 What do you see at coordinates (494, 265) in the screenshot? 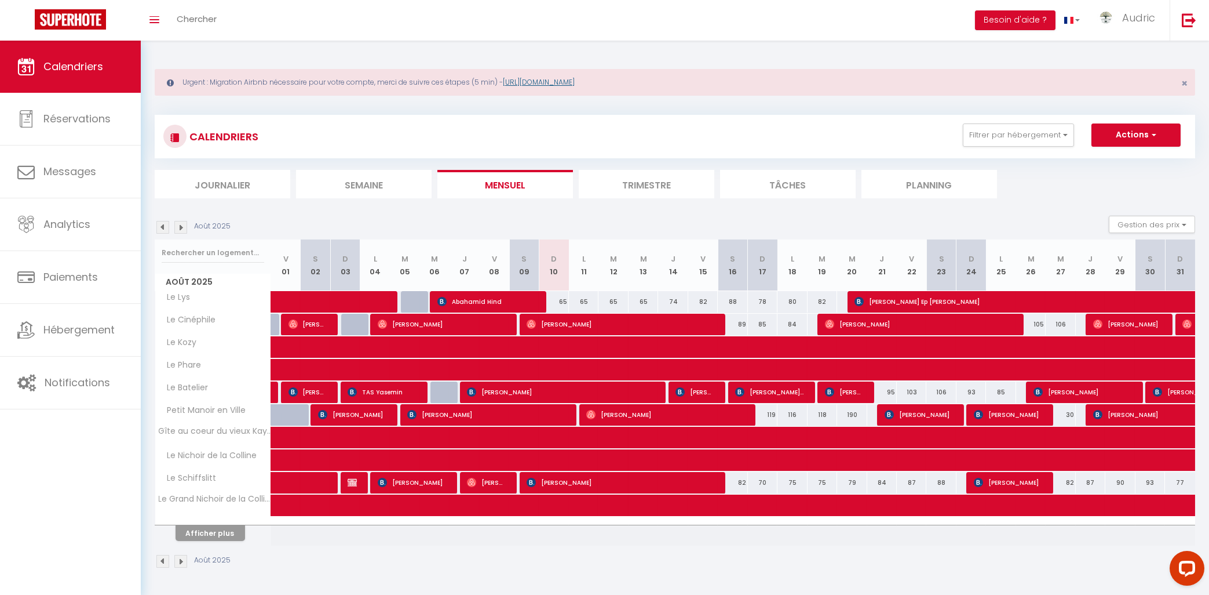
I see `th: 08` at bounding box center [494, 265].